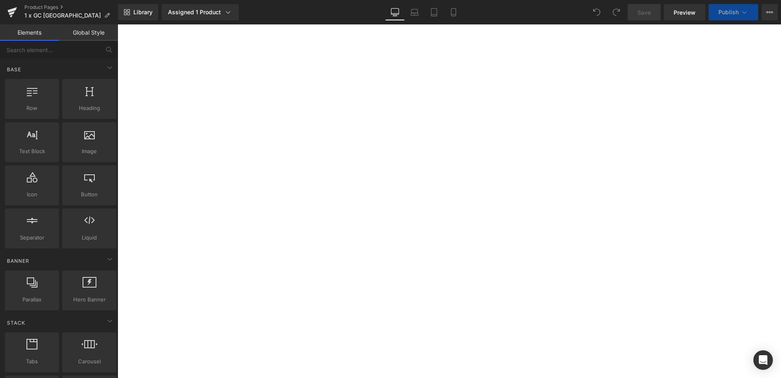  I want to click on button: More, so click(770, 12).